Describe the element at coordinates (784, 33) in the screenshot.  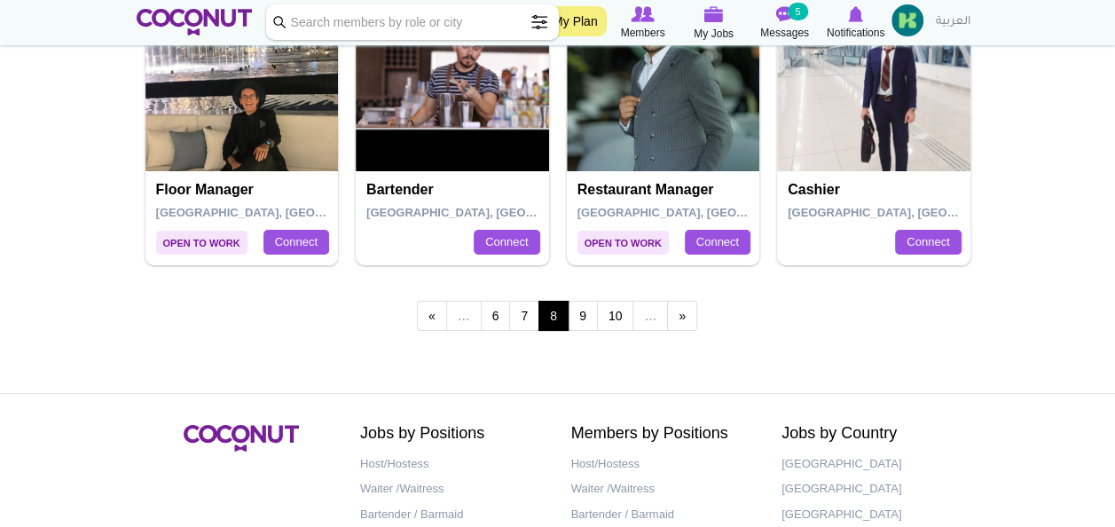
I see `span: Messages` at that location.